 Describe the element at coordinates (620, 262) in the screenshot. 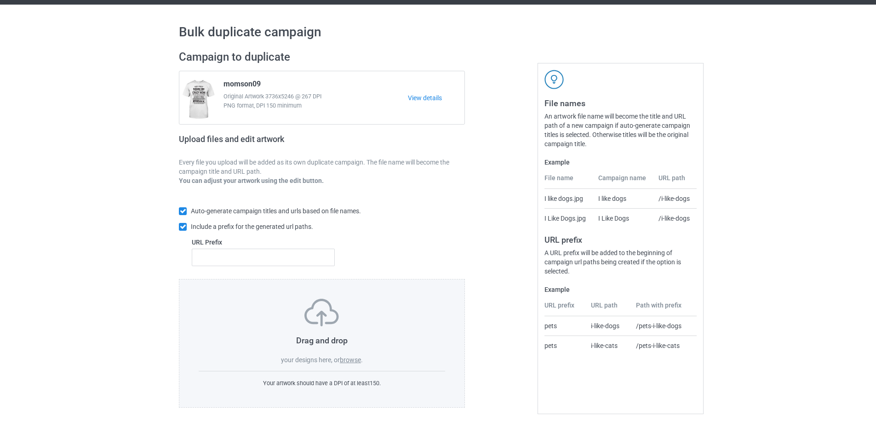

I see `div: A URL prefix will be added to the beginning of campaign url paths being created if the option is ...` at that location.